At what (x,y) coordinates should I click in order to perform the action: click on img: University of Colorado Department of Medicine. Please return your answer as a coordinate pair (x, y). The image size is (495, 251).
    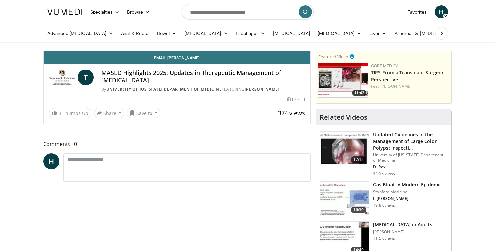
    Looking at the image, I should click on (62, 77).